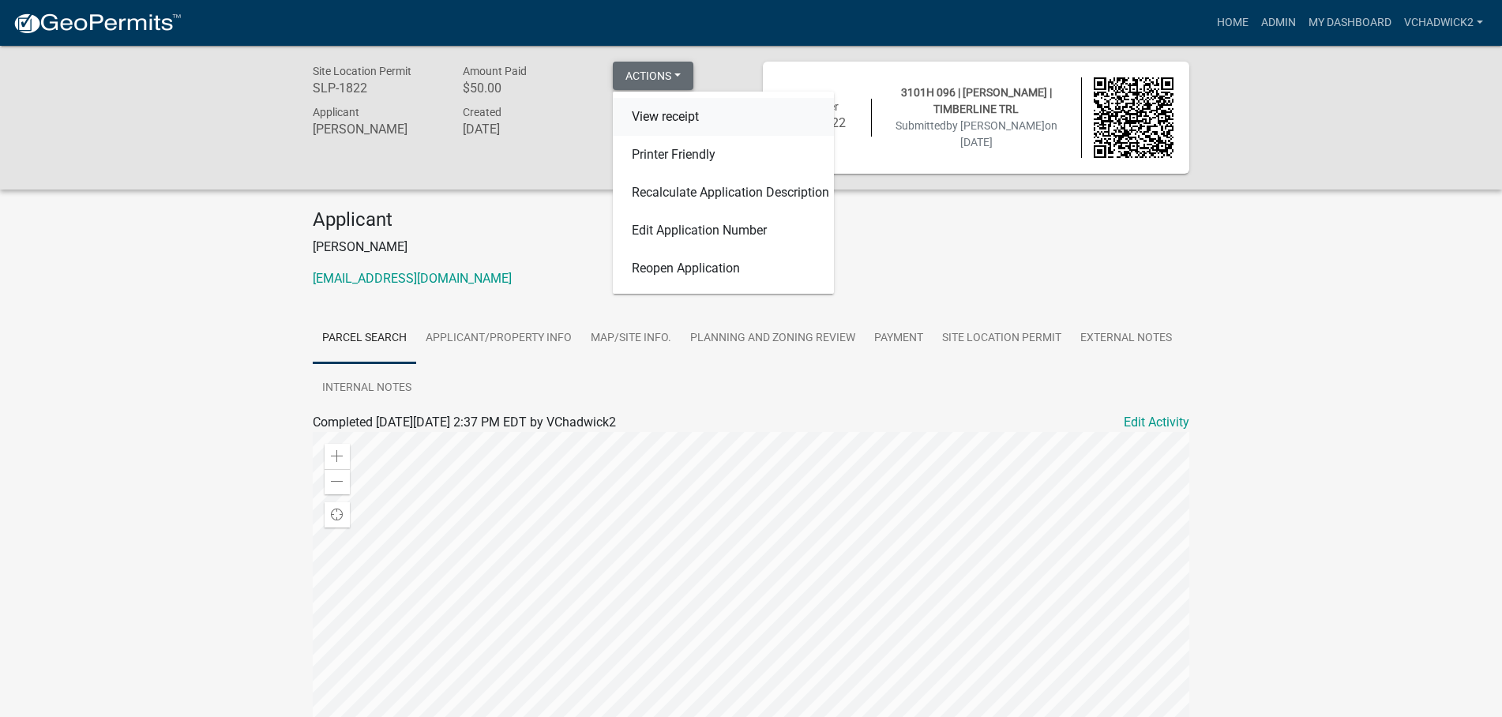 The height and width of the screenshot is (717, 1502). What do you see at coordinates (376, 88) in the screenshot?
I see `h6: SLP-1822` at bounding box center [376, 88].